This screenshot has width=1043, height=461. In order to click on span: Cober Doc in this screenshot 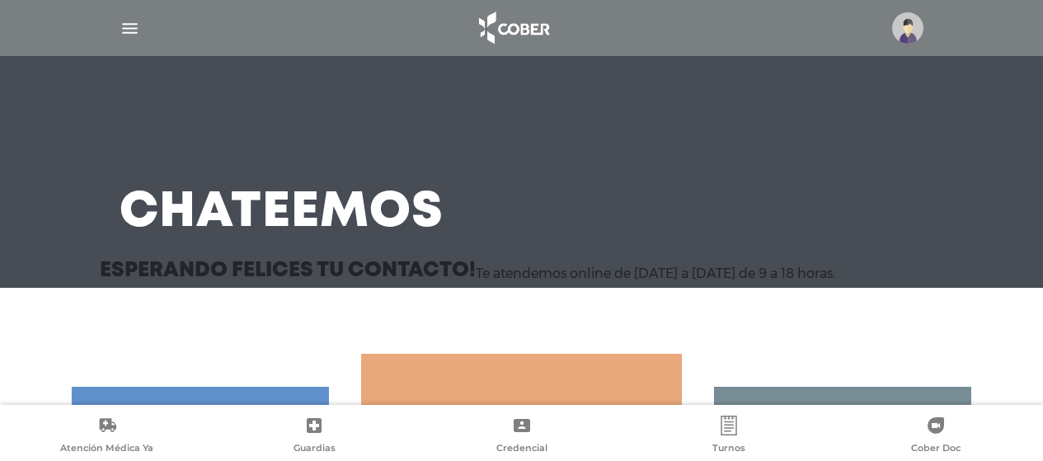, I will do `click(936, 450)`.